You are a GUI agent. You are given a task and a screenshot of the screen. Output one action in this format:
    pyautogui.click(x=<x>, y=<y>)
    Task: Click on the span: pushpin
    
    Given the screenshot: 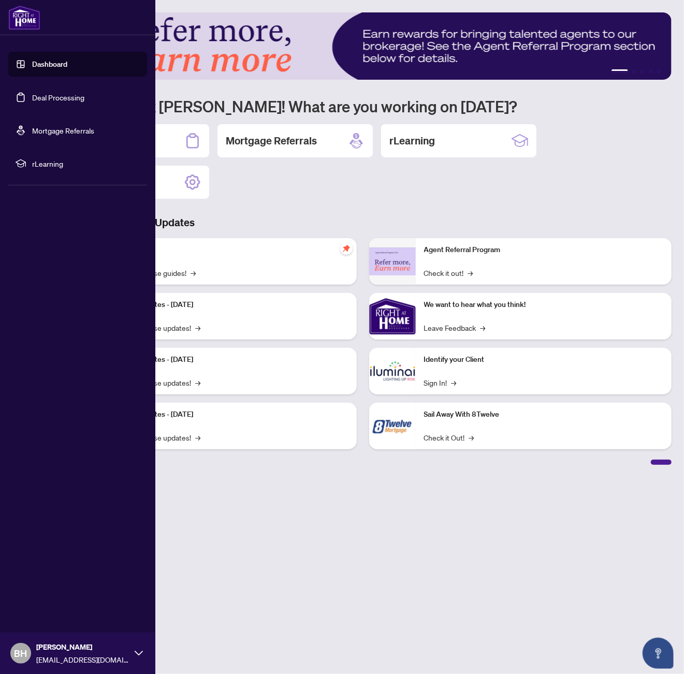 What is the action you would take?
    pyautogui.click(x=346, y=248)
    